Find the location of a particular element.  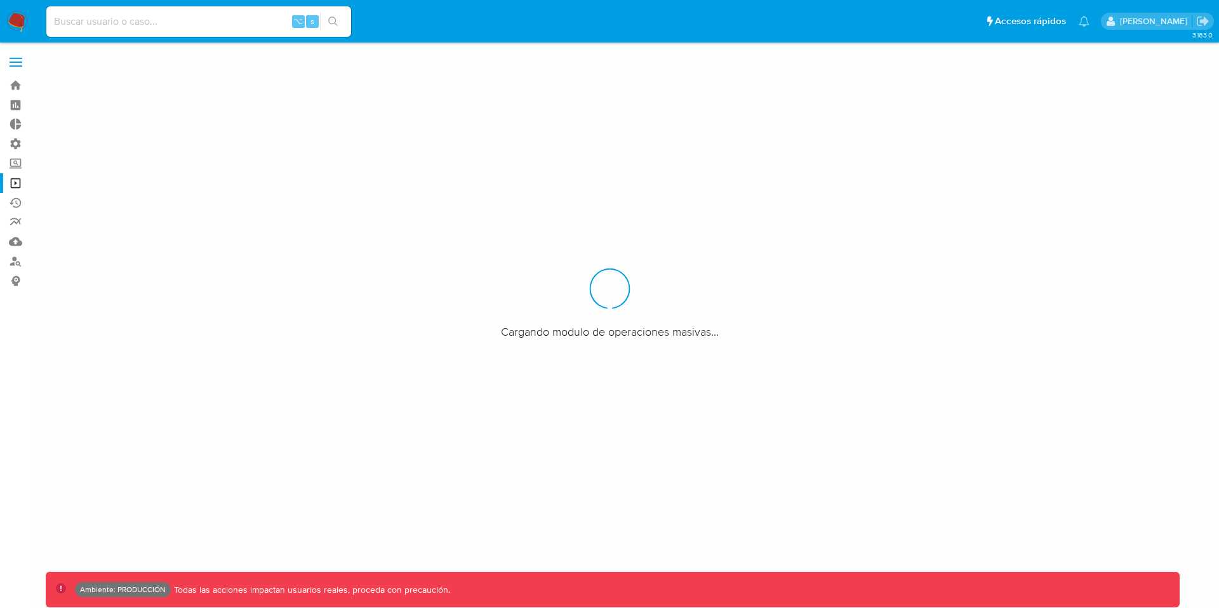

span: Cargando modulo de operaciones masivas... is located at coordinates (609, 332).